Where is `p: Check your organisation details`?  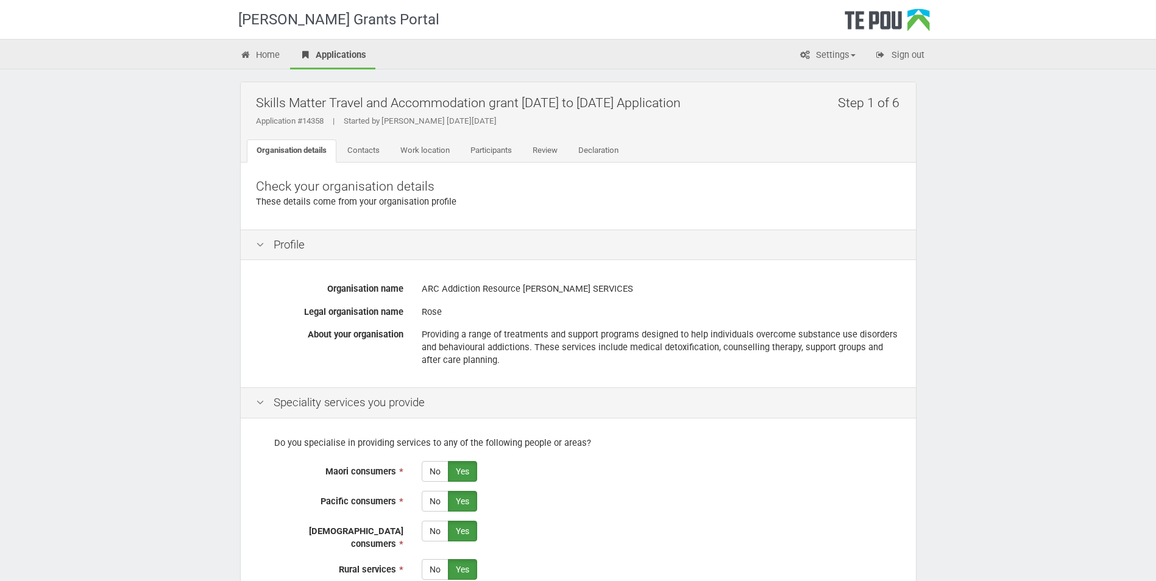 p: Check your organisation details is located at coordinates (578, 186).